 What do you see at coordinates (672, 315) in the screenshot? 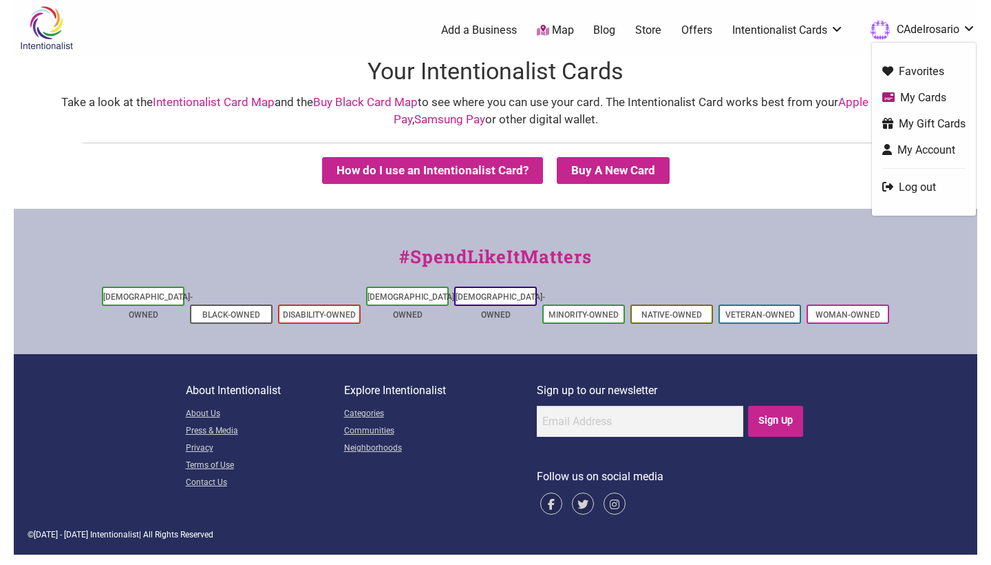
I see `a: Native-Owned` at bounding box center [672, 315].